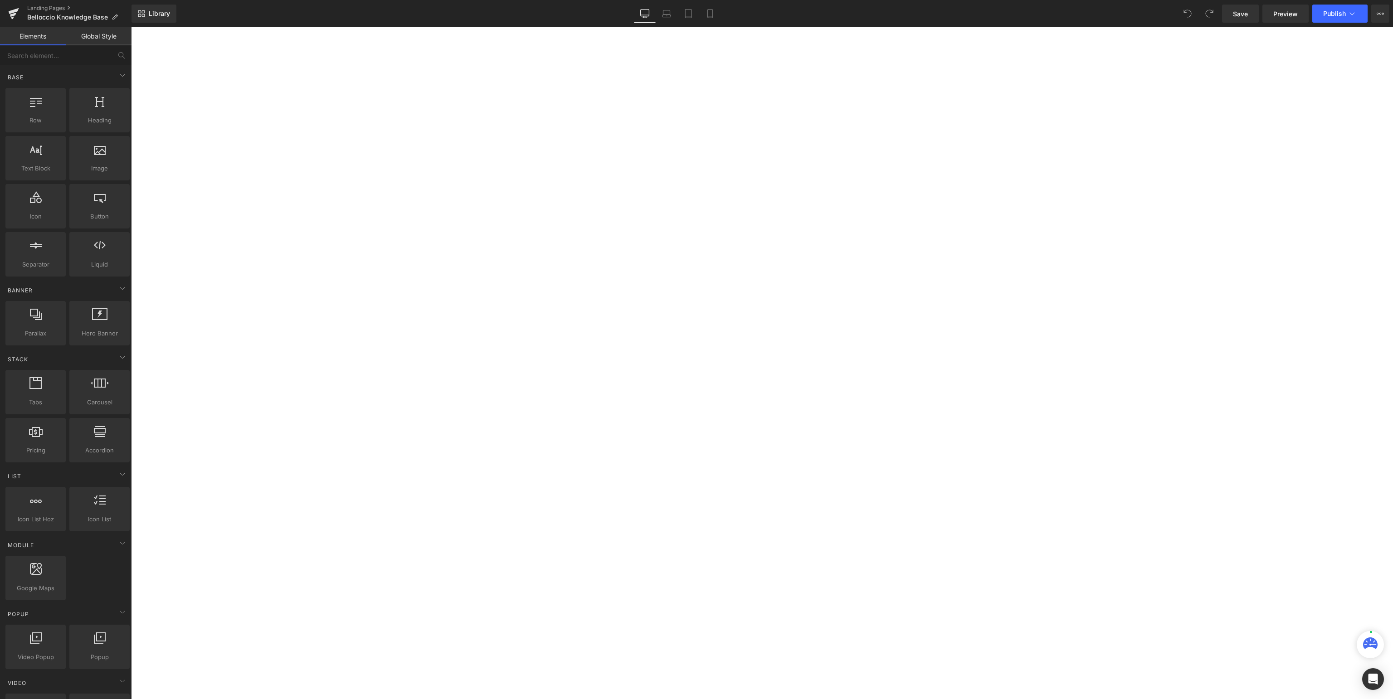 This screenshot has height=699, width=1393. Describe the element at coordinates (689, 14) in the screenshot. I see `a: Tablet` at that location.